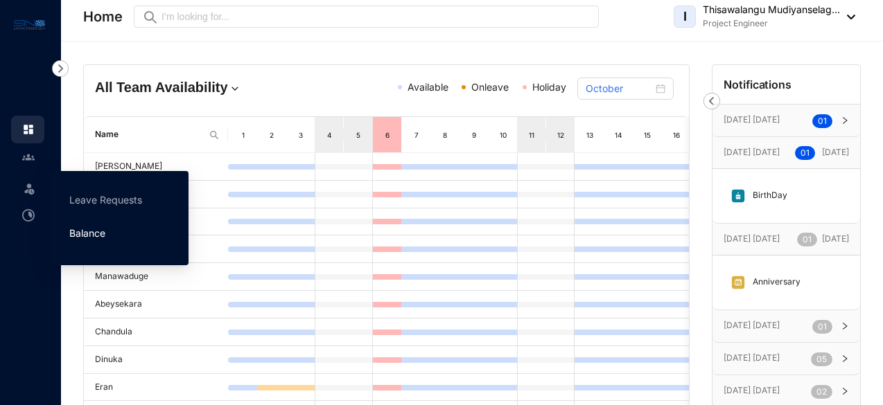  I want to click on td: Chandula, so click(156, 333).